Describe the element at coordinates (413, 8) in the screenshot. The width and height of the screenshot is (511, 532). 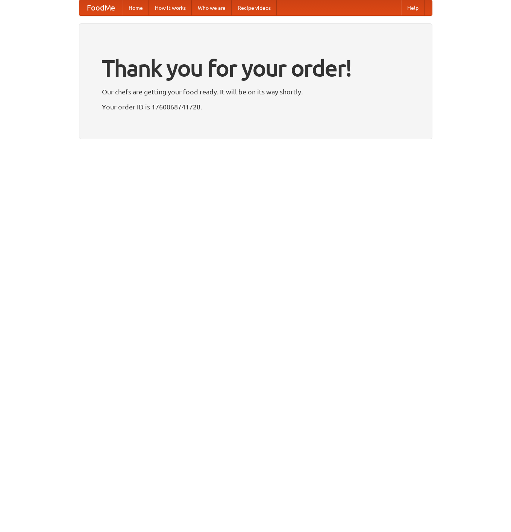
I see `a: Help` at that location.